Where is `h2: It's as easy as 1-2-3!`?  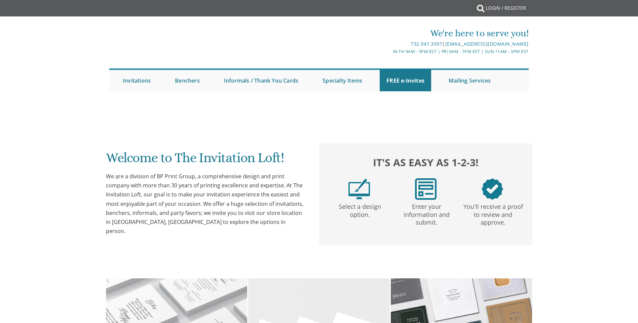 h2: It's as easy as 1-2-3! is located at coordinates (425, 162).